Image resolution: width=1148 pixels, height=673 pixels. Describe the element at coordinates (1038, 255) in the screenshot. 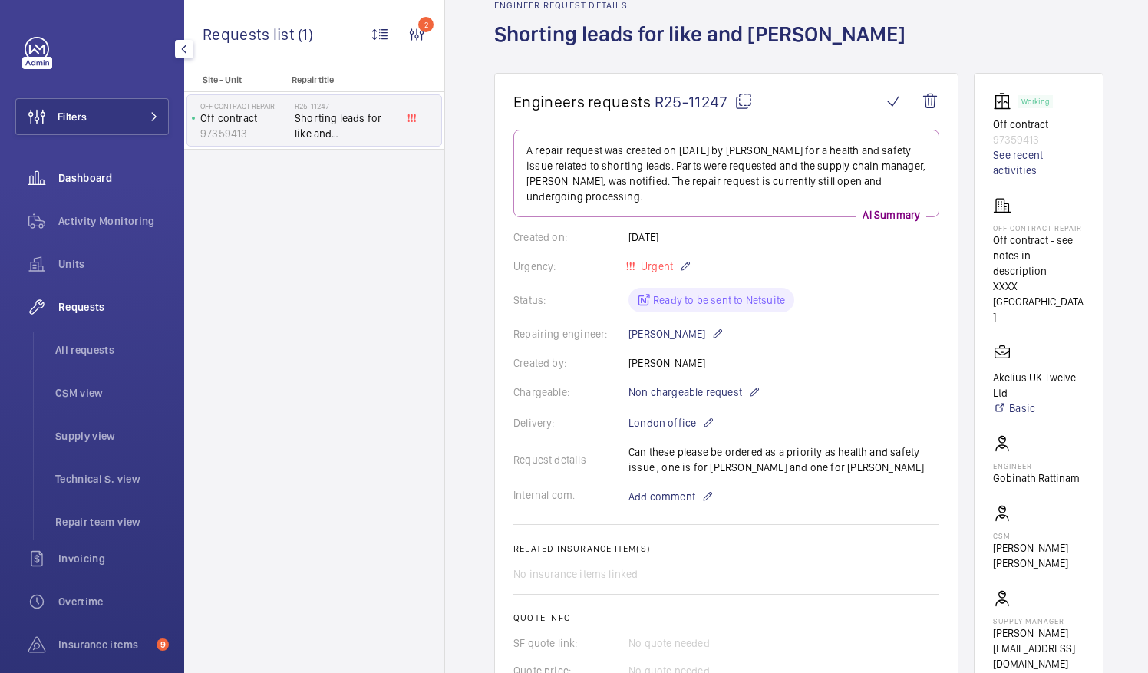

I see `p: Off contract - see notes in description` at that location.